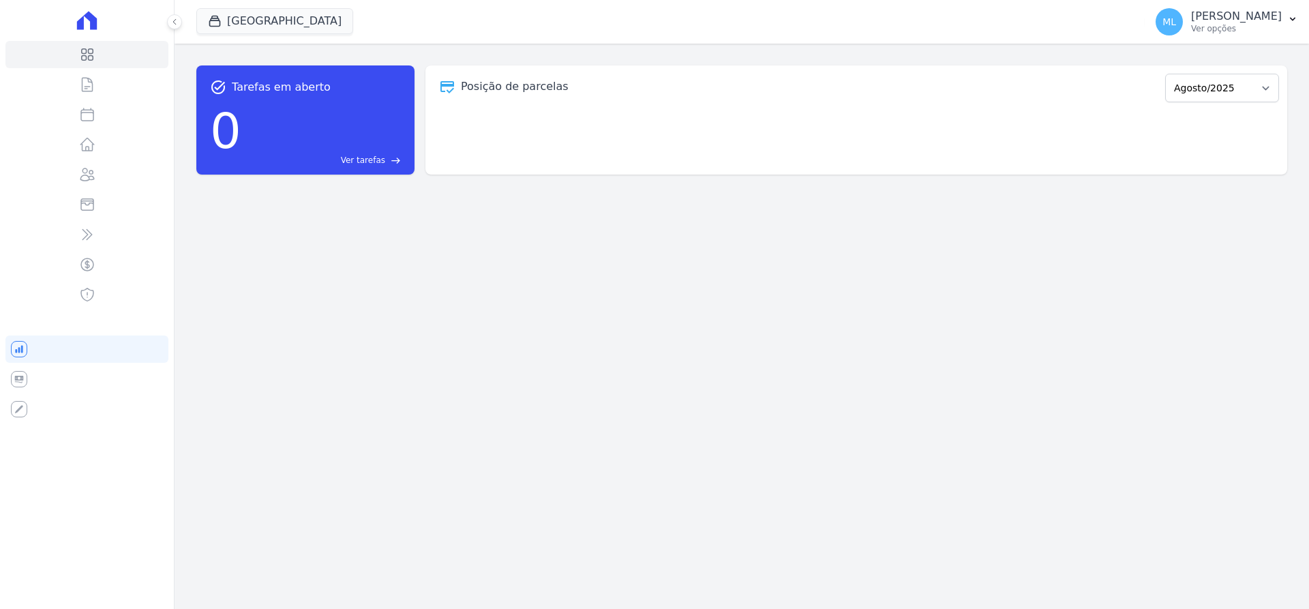 This screenshot has width=1309, height=609. I want to click on div: 0, so click(226, 131).